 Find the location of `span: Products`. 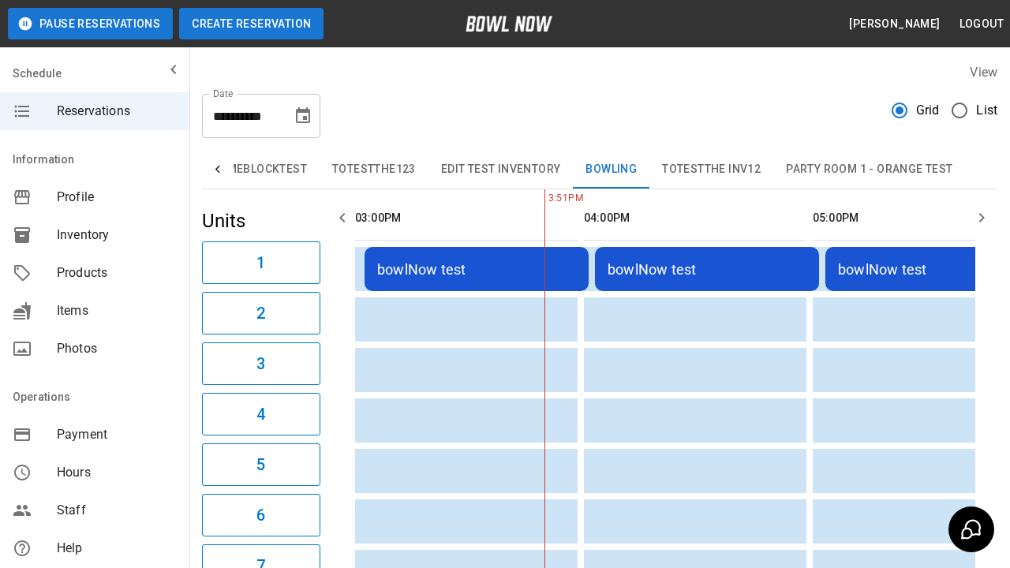

span: Products is located at coordinates (117, 273).